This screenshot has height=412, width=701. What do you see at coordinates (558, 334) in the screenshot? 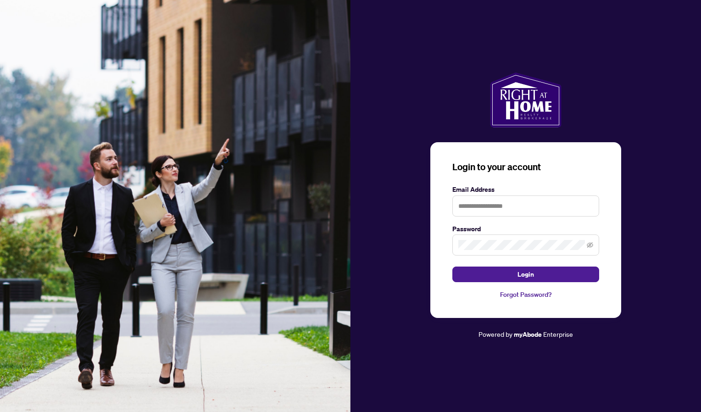
I see `span: Enterprise` at bounding box center [558, 334].